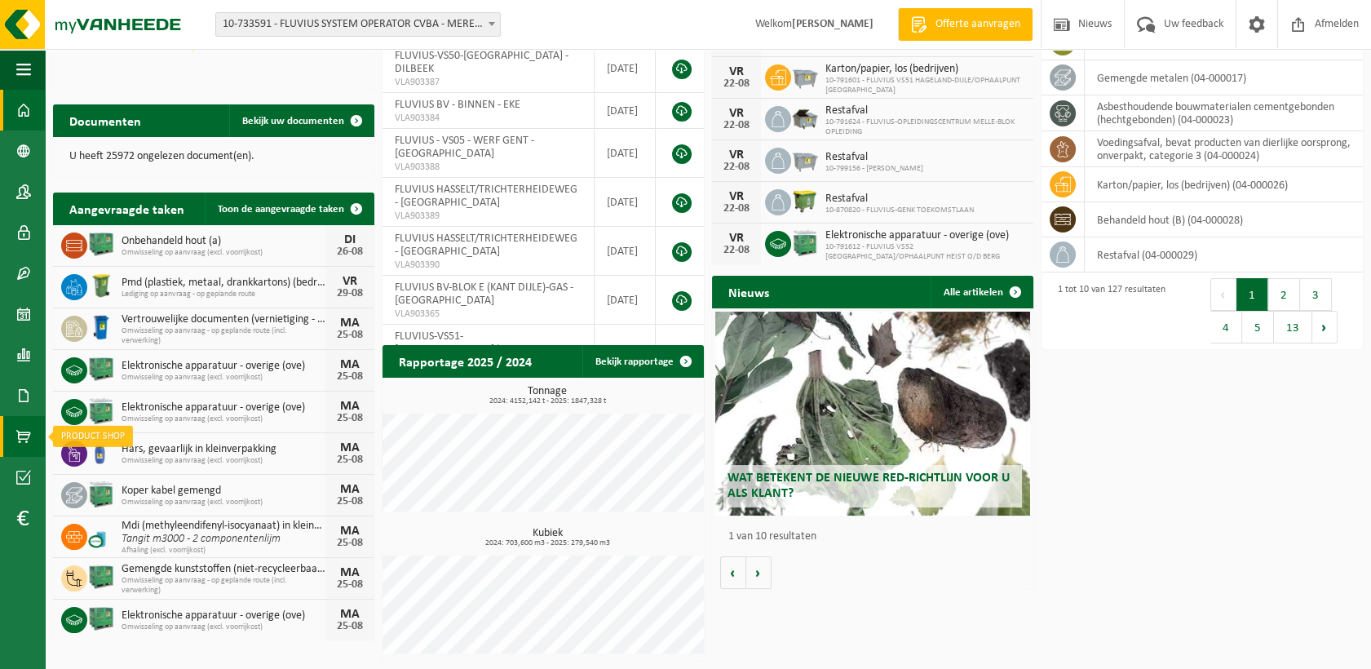 This screenshot has height=669, width=1371. I want to click on h2: Documenten, so click(105, 120).